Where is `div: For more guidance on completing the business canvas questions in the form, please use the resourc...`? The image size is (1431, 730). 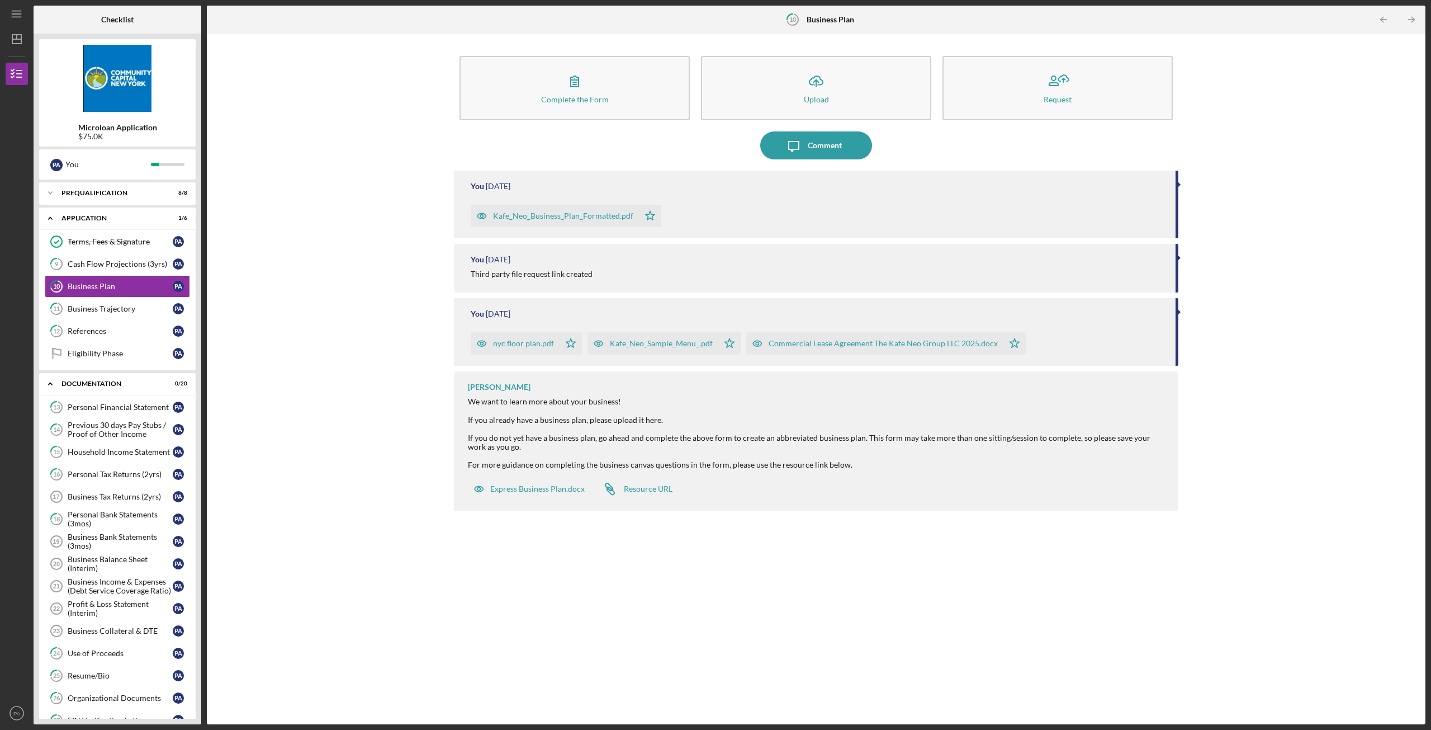
div: For more guidance on completing the business canvas questions in the form, please use the resourc... is located at coordinates (817, 465).